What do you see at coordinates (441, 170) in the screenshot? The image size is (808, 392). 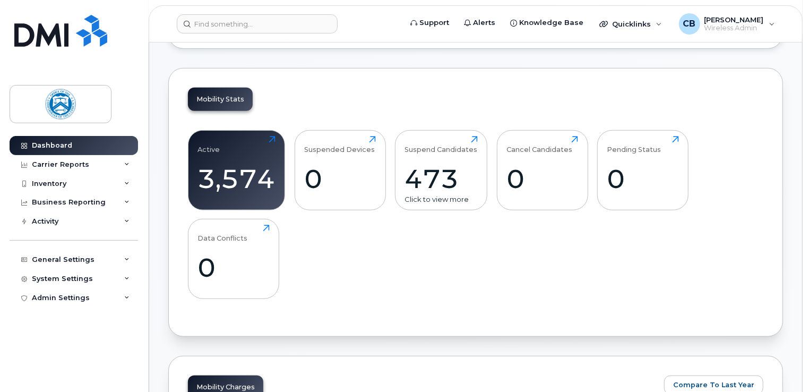 I see `a: Suspend Candidates473Click to view more` at bounding box center [441, 170].